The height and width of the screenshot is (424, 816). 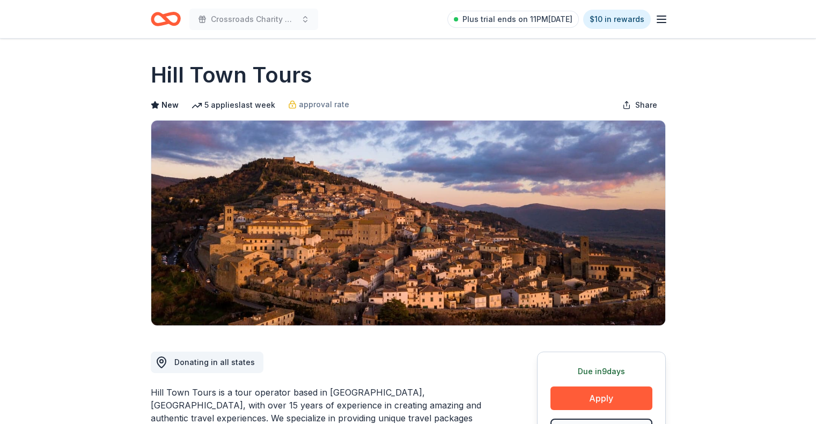 What do you see at coordinates (319, 105) in the screenshot?
I see `a: approval rate` at bounding box center [319, 105].